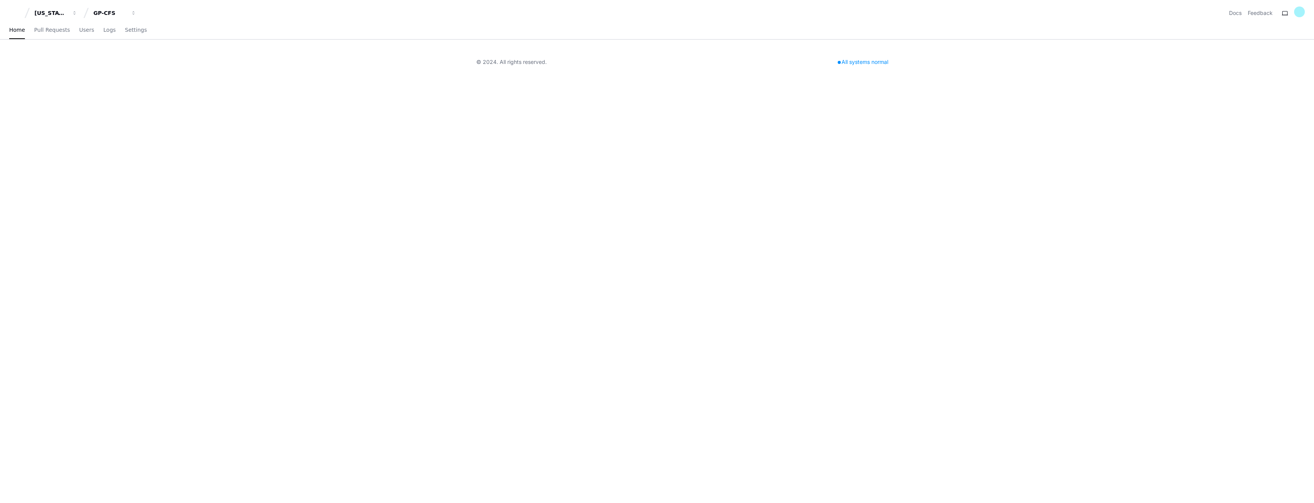 The width and height of the screenshot is (1314, 503). Describe the element at coordinates (17, 30) in the screenshot. I see `a: Home` at that location.